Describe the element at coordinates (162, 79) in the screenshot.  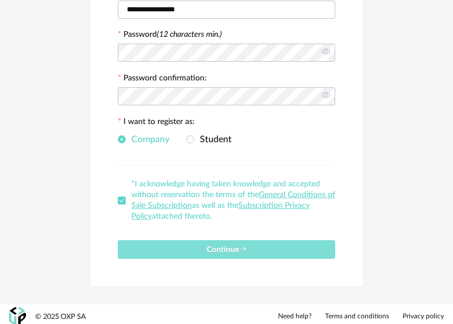
I see `label: Password confirmation:` at that location.